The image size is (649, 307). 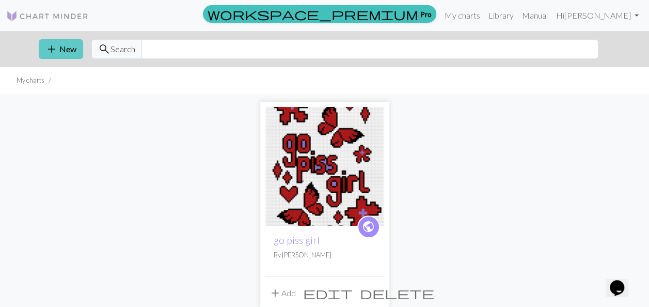 What do you see at coordinates (368, 227) in the screenshot?
I see `i: public` at bounding box center [368, 227].